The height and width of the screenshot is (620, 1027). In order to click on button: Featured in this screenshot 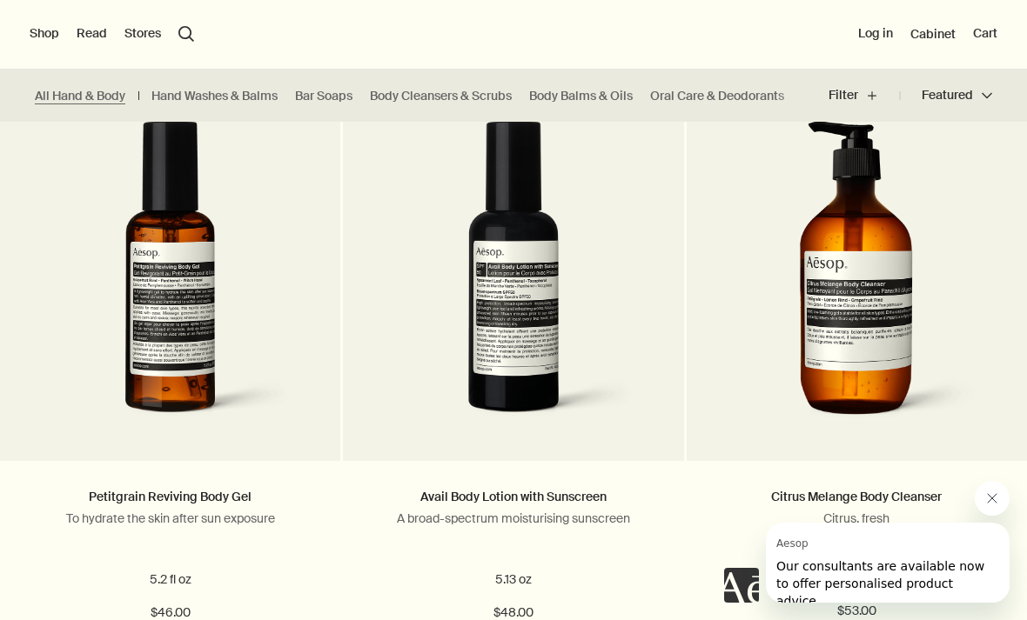, I will do `click(946, 96)`.